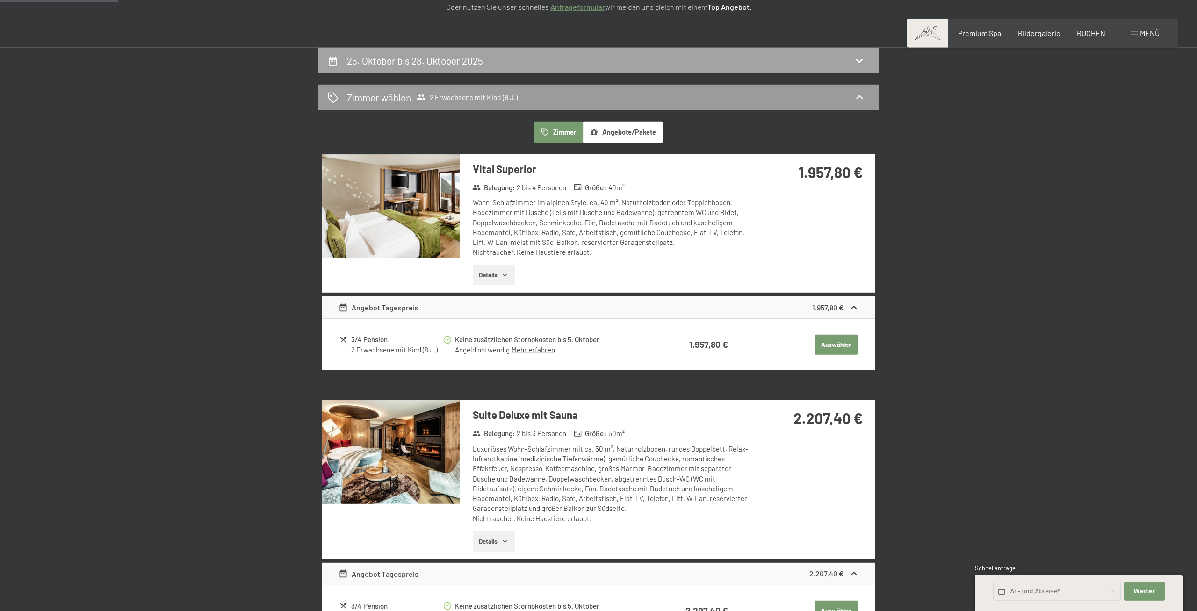  What do you see at coordinates (379, 97) in the screenshot?
I see `h2: Zimmer wählen` at bounding box center [379, 97].